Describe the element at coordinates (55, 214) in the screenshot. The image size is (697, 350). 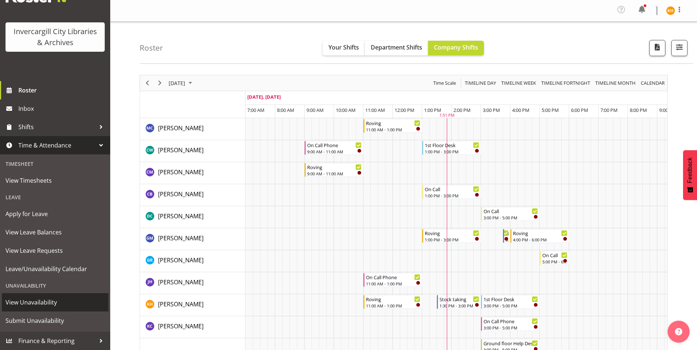
I see `a: Apply for Leave` at that location.